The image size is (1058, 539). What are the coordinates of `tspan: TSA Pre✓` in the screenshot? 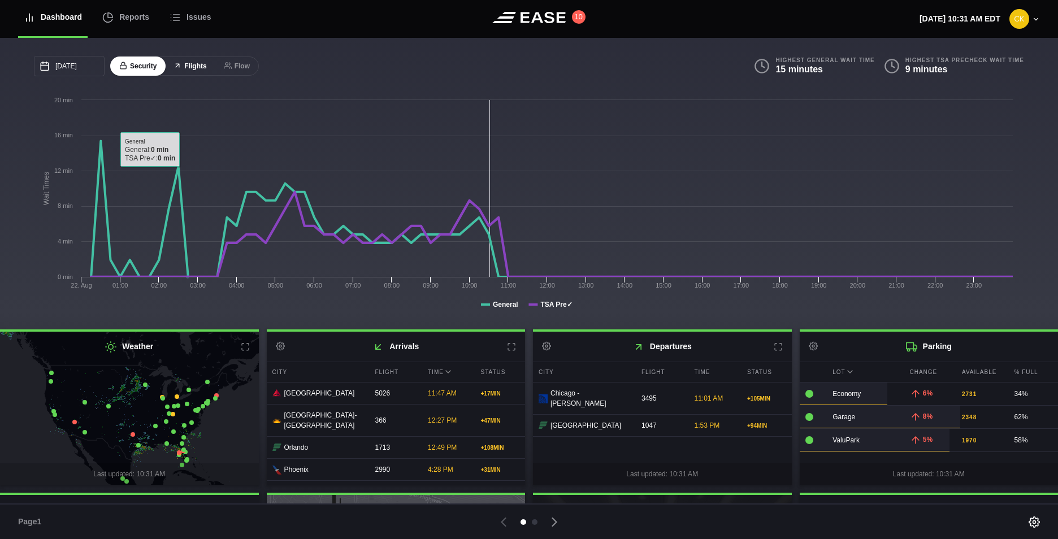 It's located at (556, 304).